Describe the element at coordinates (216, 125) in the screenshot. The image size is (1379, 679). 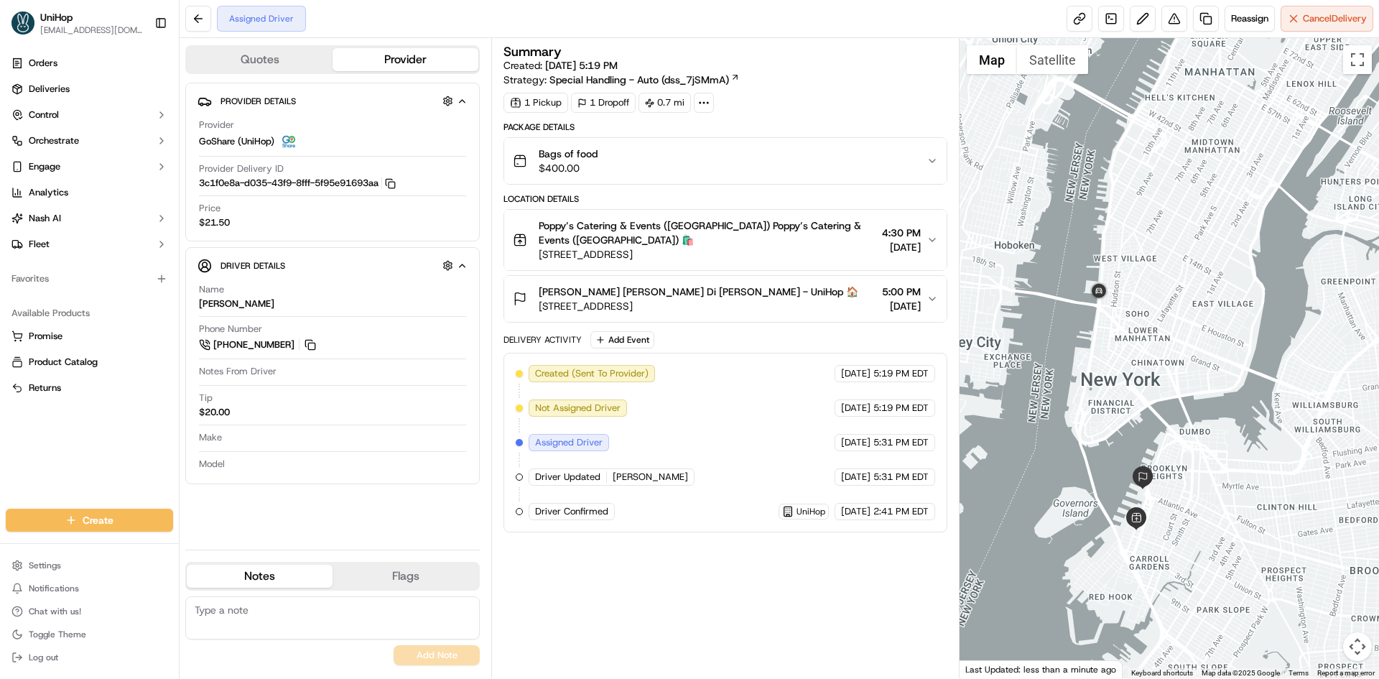
I see `span: Provider` at that location.